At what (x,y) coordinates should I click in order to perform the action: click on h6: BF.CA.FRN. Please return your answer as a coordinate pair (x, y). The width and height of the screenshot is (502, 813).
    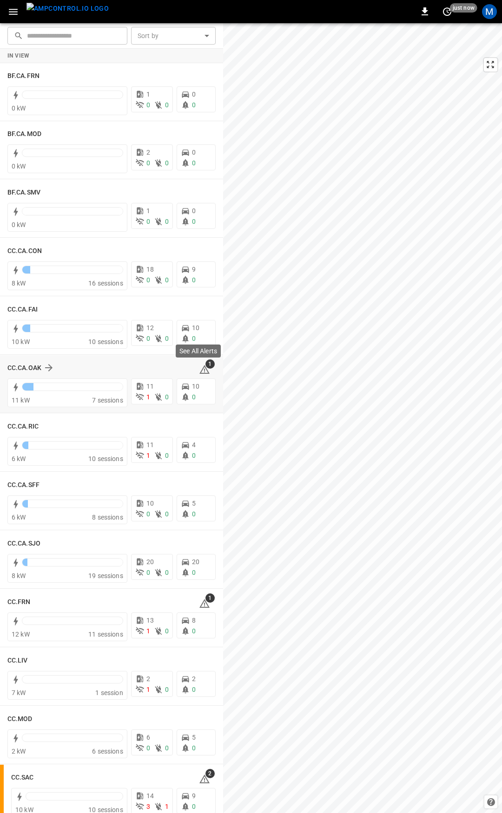
    Looking at the image, I should click on (23, 76).